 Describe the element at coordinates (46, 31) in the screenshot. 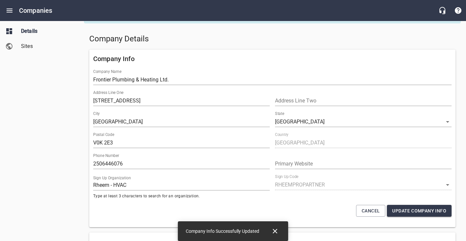

I see `span: Details` at that location.